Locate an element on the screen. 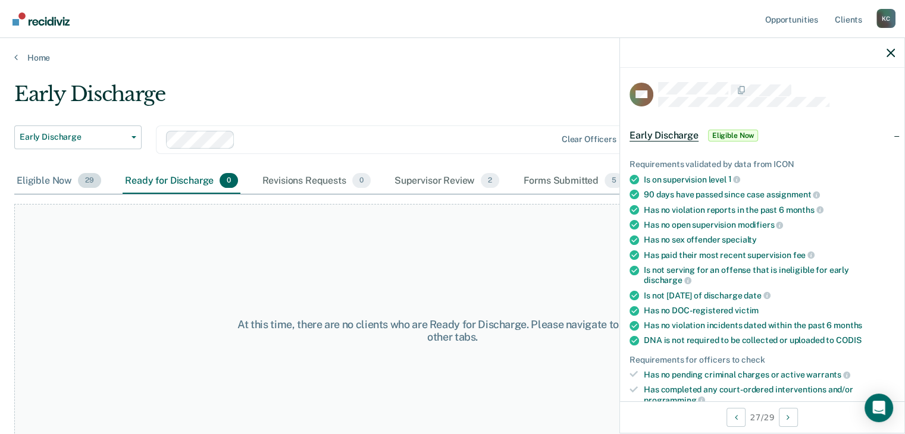 This screenshot has height=434, width=905. div: Supervisor Review is located at coordinates (447, 181).